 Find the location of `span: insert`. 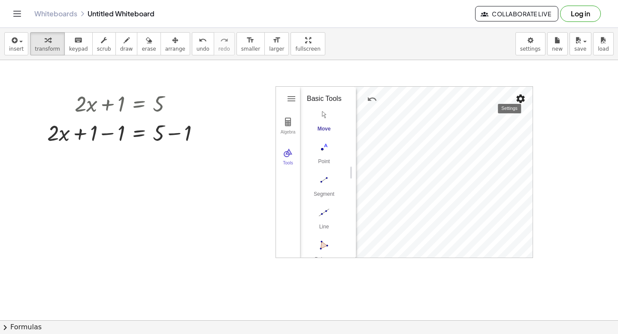

span: insert is located at coordinates (16, 49).